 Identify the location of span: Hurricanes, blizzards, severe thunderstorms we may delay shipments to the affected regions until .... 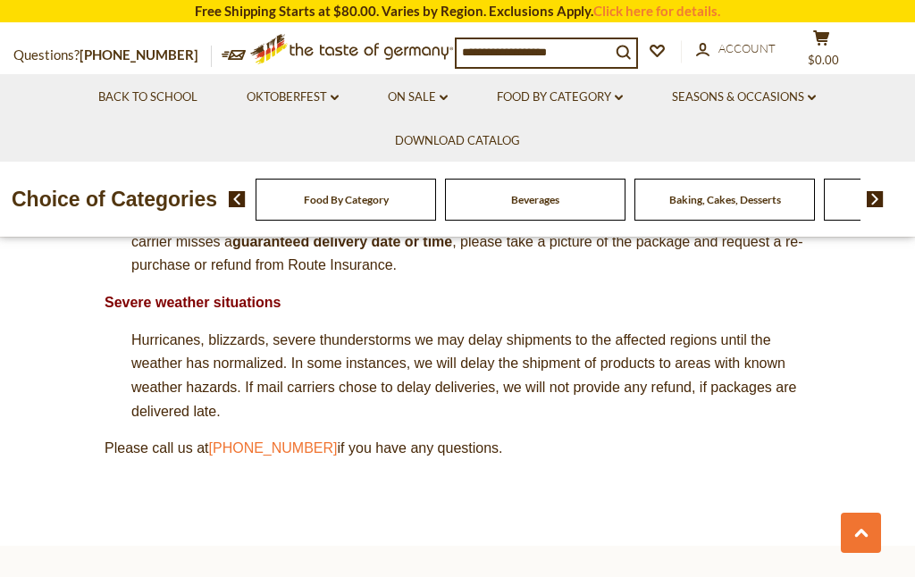
(464, 375).